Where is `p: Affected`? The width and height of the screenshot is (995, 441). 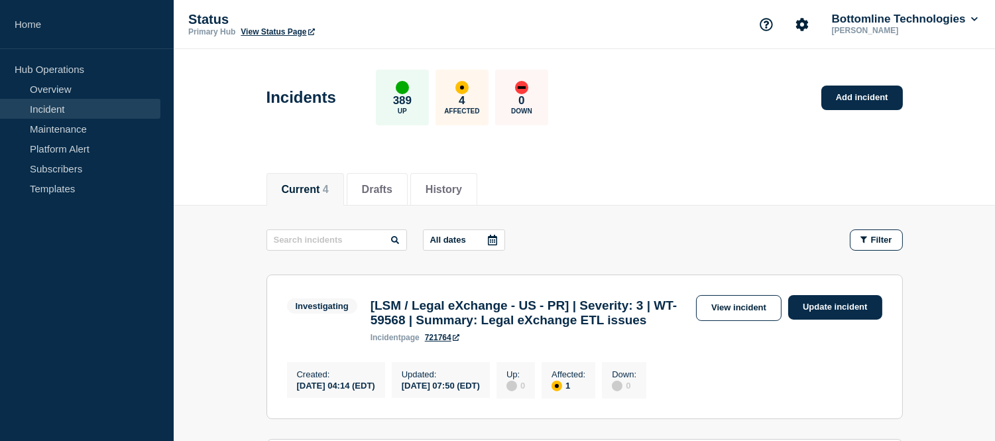
p: Affected is located at coordinates (461, 111).